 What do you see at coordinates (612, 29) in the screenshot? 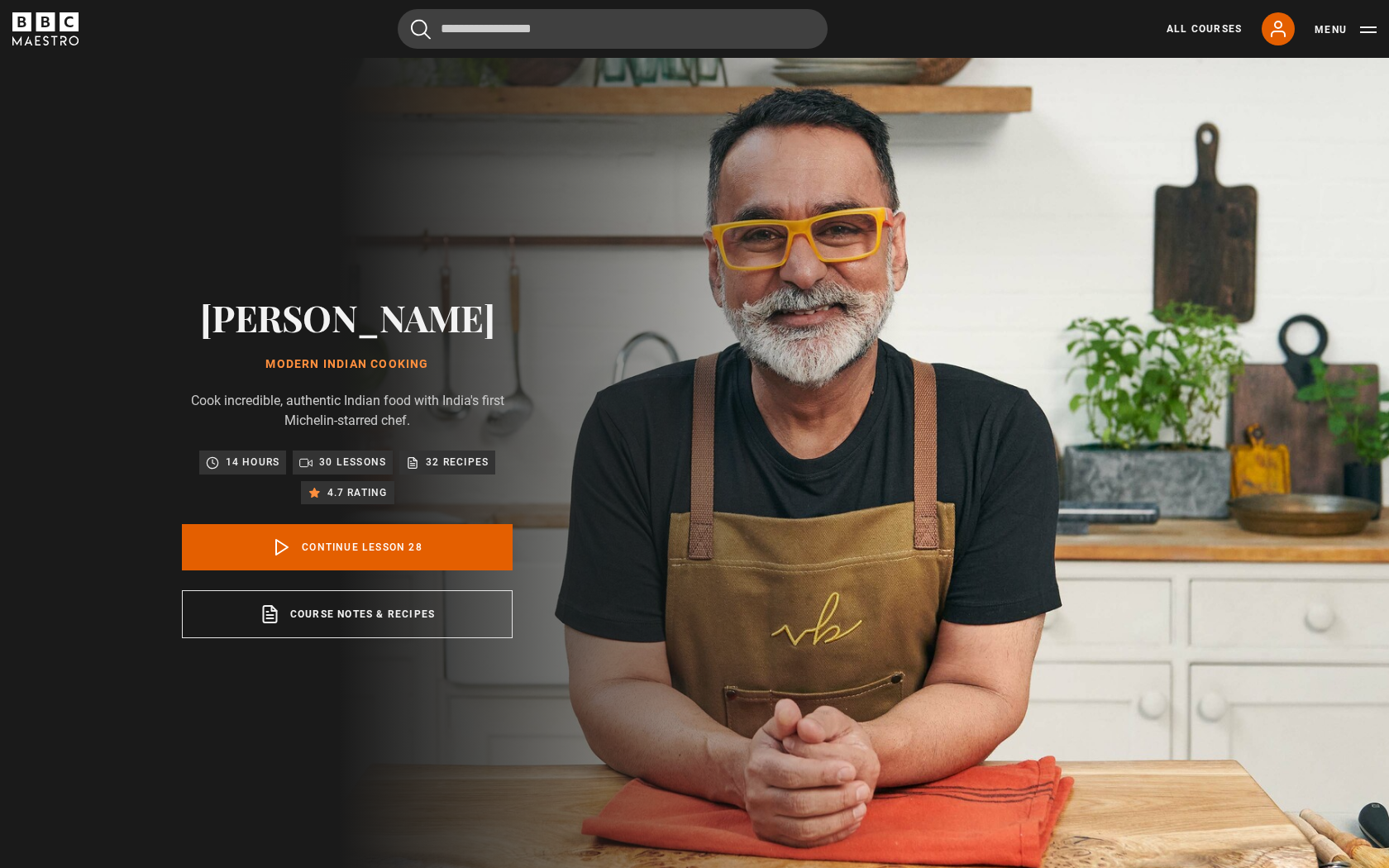
I see `input: Search` at bounding box center [612, 29].